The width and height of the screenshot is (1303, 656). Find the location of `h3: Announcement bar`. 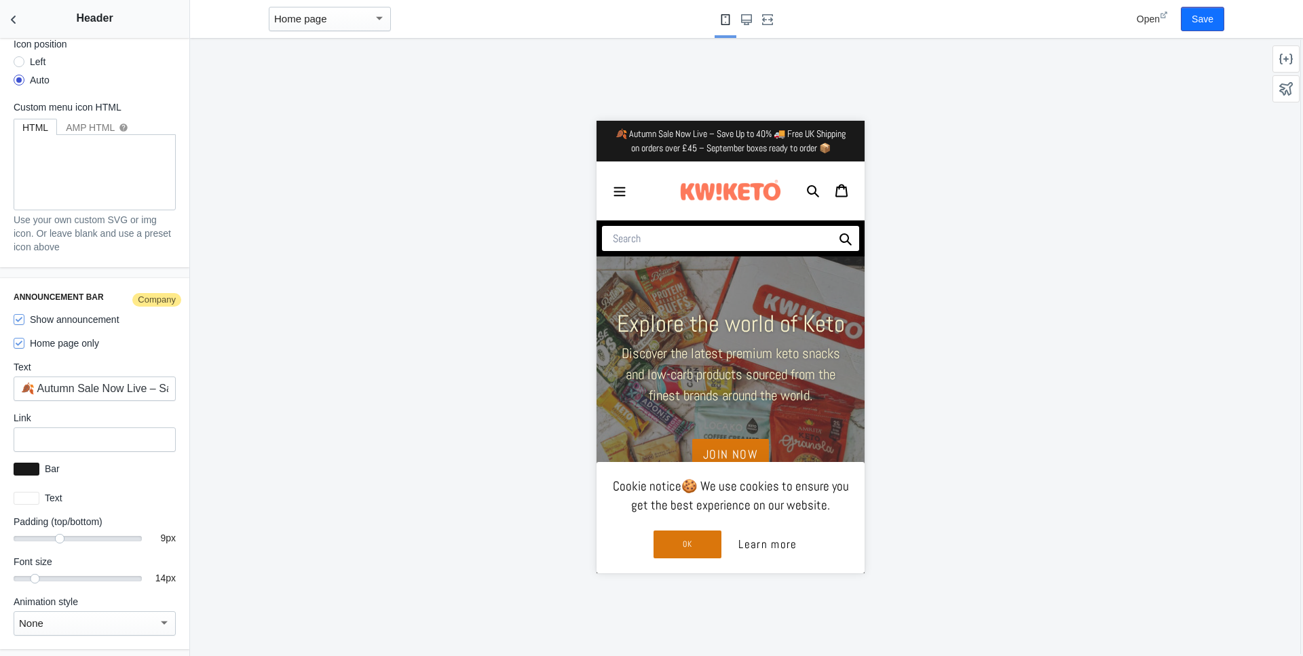

h3: Announcement bar is located at coordinates (94, 297).